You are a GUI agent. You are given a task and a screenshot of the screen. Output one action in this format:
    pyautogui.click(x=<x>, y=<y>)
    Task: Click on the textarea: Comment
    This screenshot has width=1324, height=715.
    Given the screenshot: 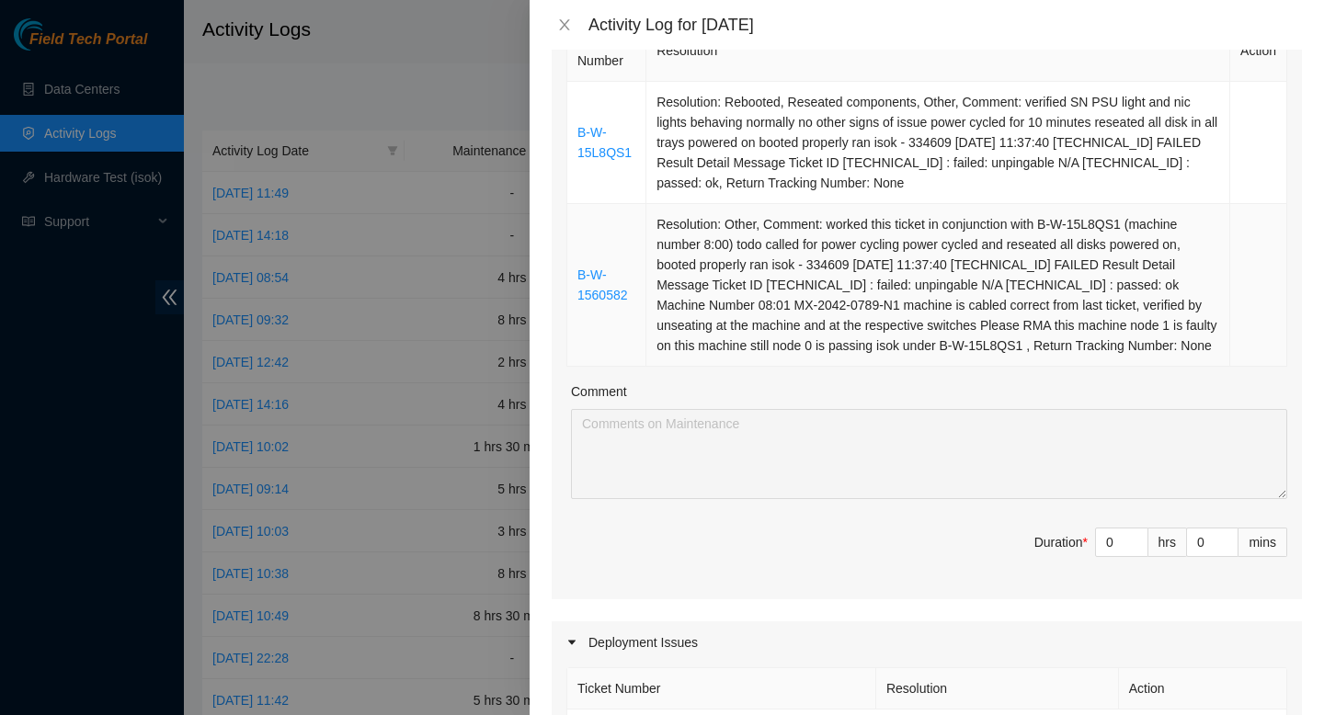 What is the action you would take?
    pyautogui.click(x=929, y=454)
    